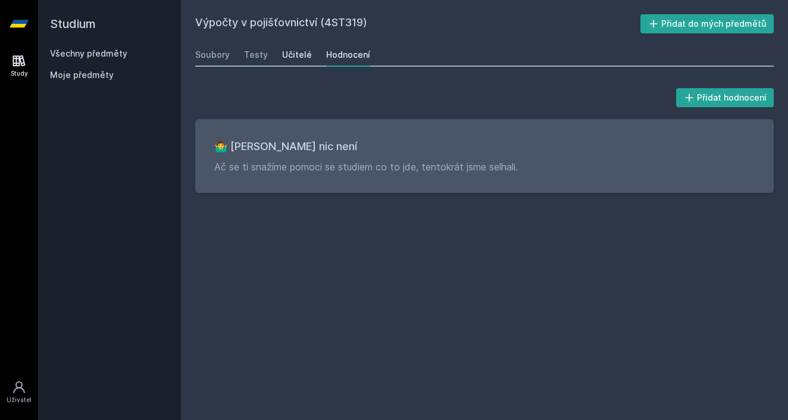  I want to click on div: Testy, so click(256, 55).